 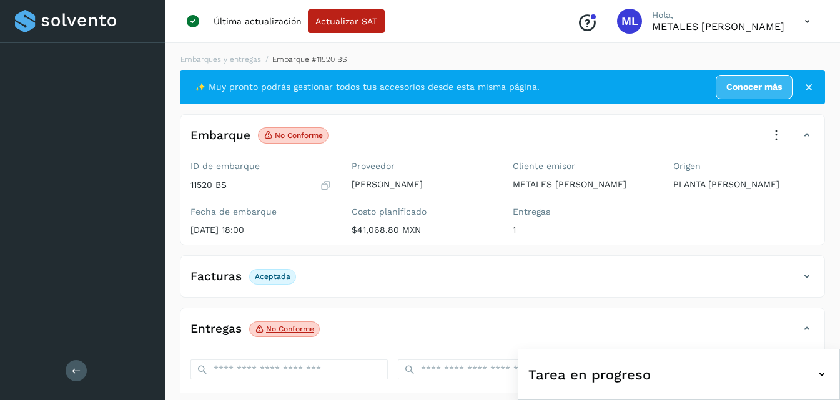 I want to click on span: Actualizar SAT, so click(x=346, y=21).